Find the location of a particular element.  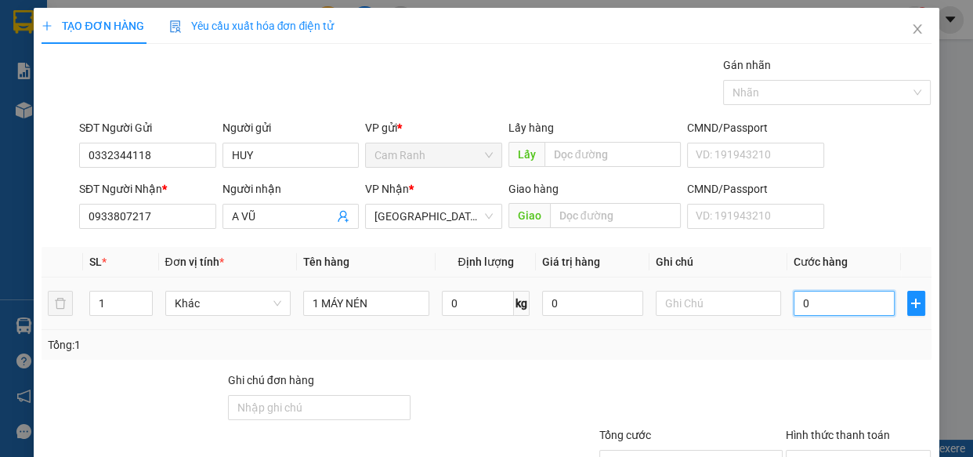

div: Người nhận is located at coordinates (291, 189).